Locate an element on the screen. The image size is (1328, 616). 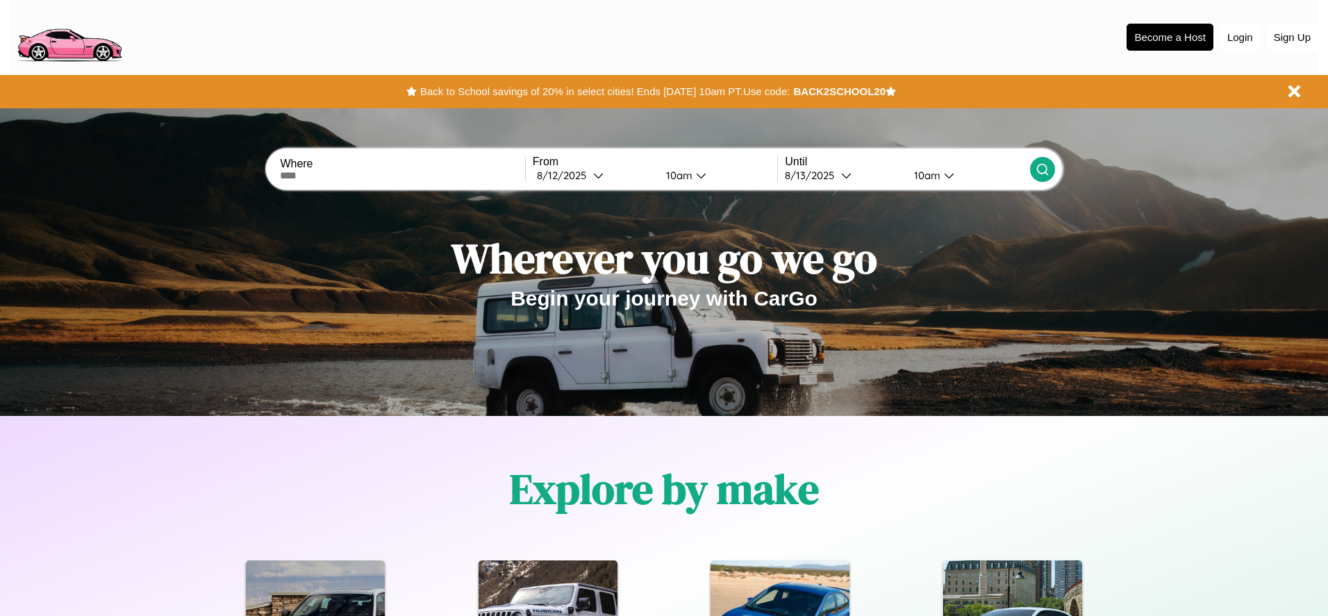
div: 8 / 12 / 2025 is located at coordinates (564, 175).